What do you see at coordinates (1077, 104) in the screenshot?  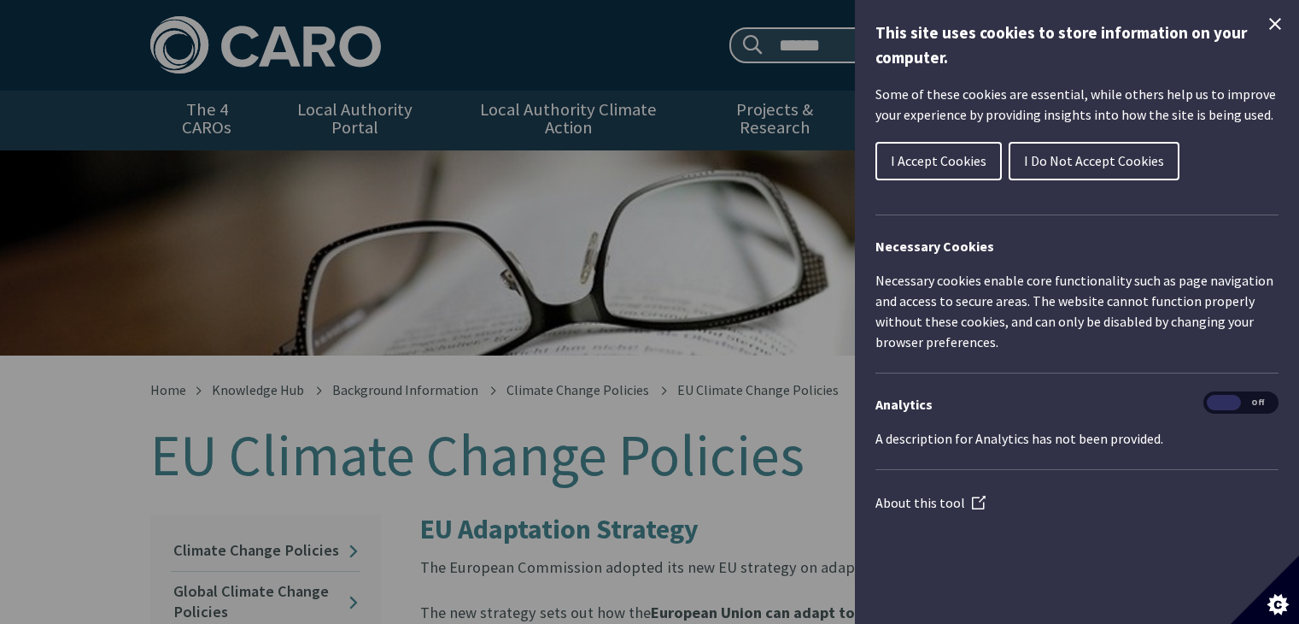 I see `p: Some of these cookies are essential, while others help us to improve your experience by providing...` at bounding box center [1077, 104].